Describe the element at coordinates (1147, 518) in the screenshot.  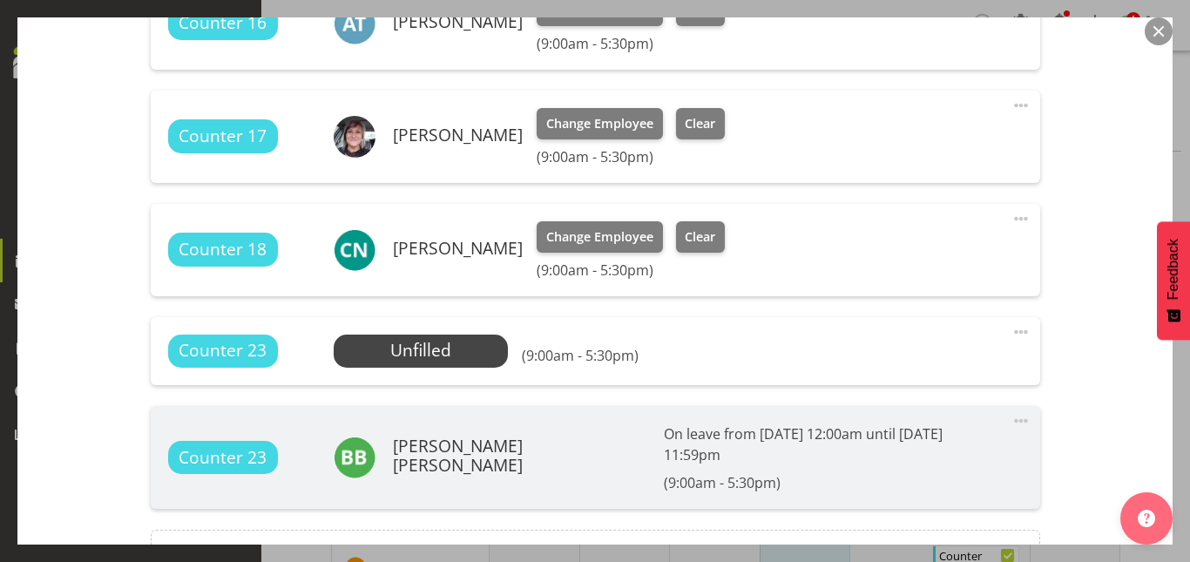
I see `img: help-xxl-2.png` at that location.